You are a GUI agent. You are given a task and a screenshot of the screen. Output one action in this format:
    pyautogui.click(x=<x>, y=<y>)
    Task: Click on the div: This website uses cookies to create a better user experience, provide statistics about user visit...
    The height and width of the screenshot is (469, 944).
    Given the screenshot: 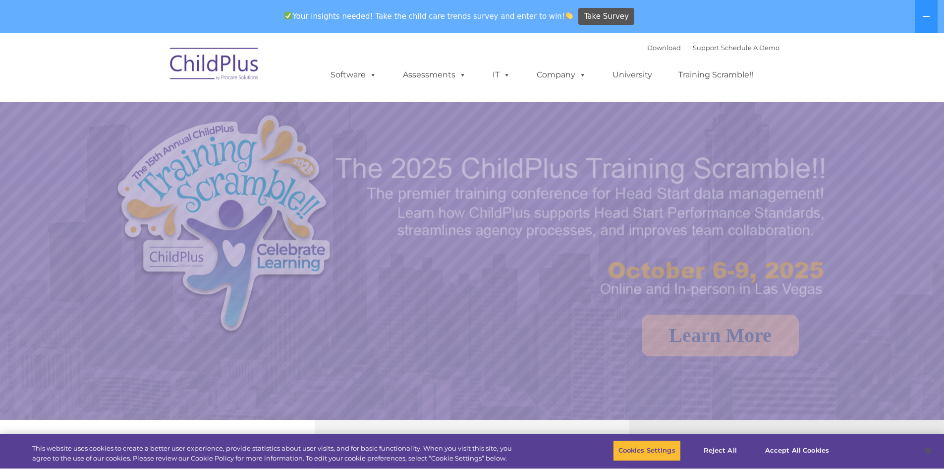 What is the action you would take?
    pyautogui.click(x=276, y=453)
    